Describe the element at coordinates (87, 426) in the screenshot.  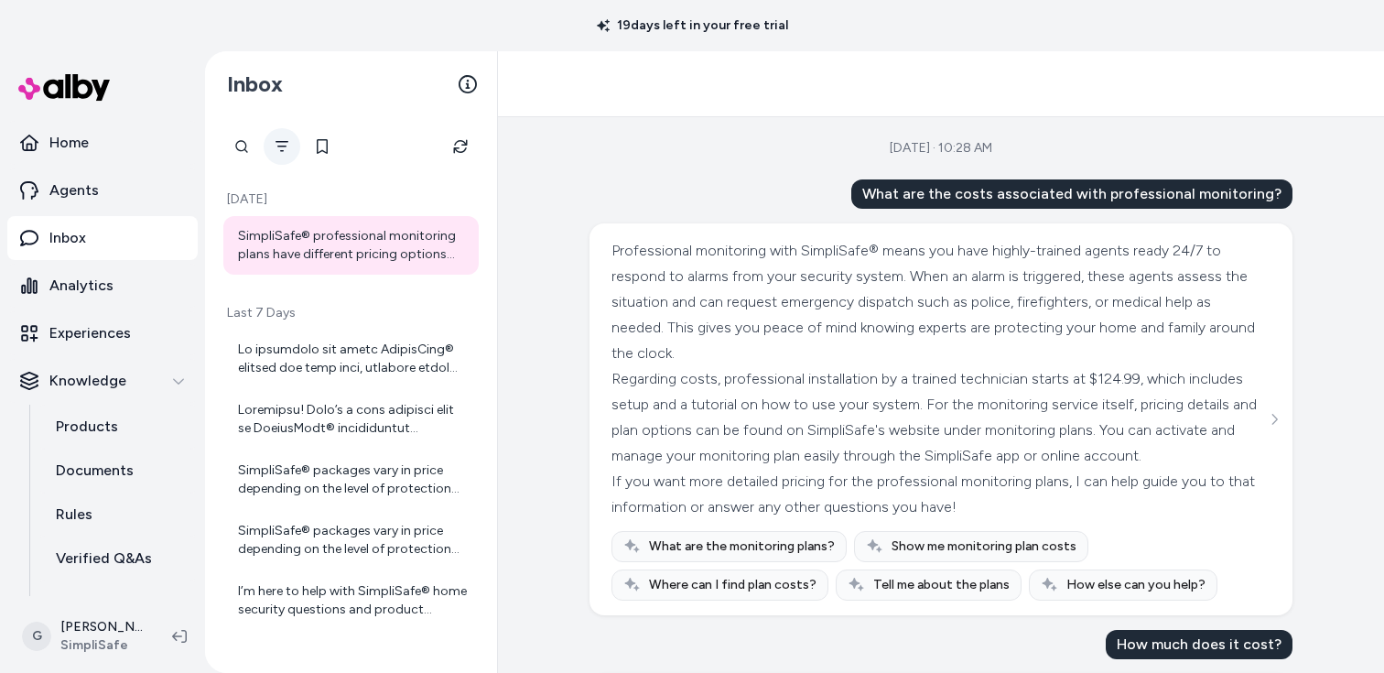
I see `p: Products` at that location.